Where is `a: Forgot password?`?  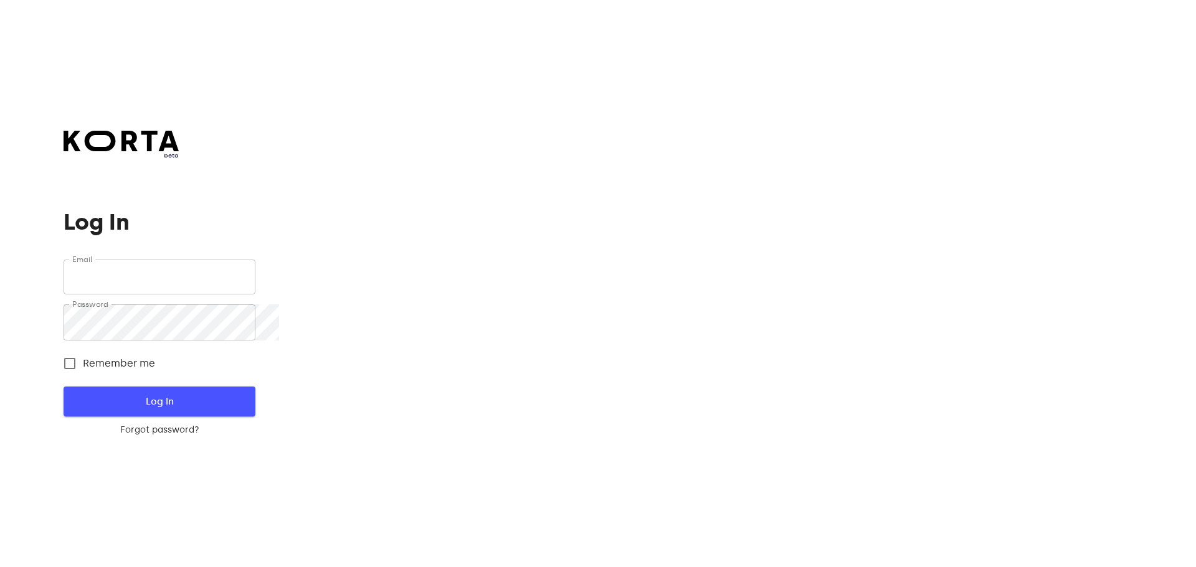
a: Forgot password? is located at coordinates (159, 430).